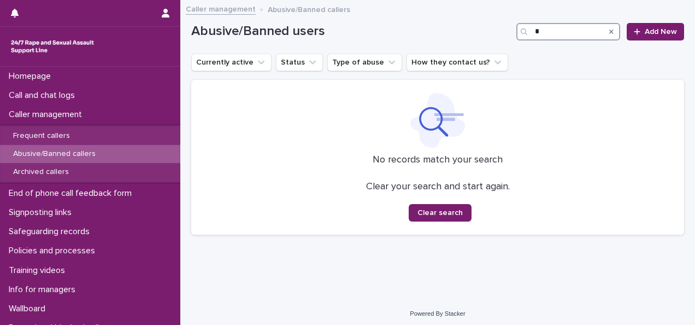  I want to click on span: Clear search, so click(440, 213).